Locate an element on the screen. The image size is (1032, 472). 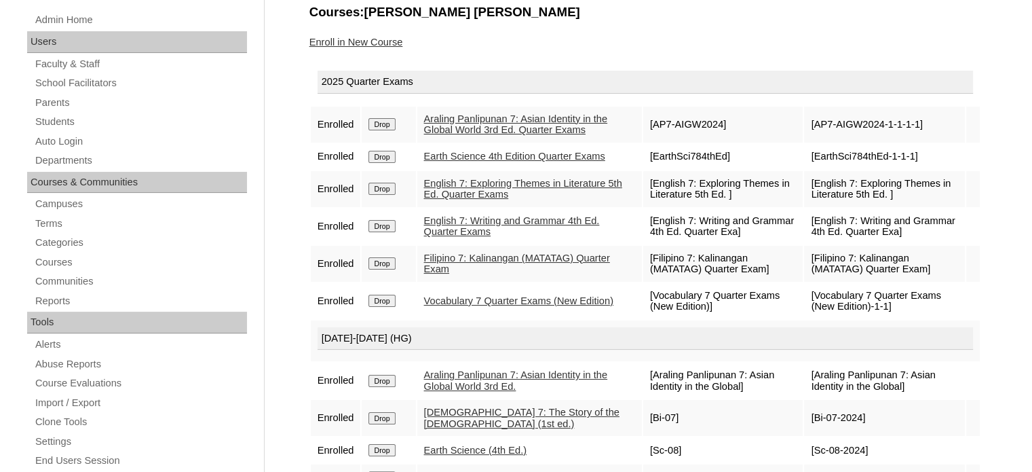
a: Settings is located at coordinates (140, 441).